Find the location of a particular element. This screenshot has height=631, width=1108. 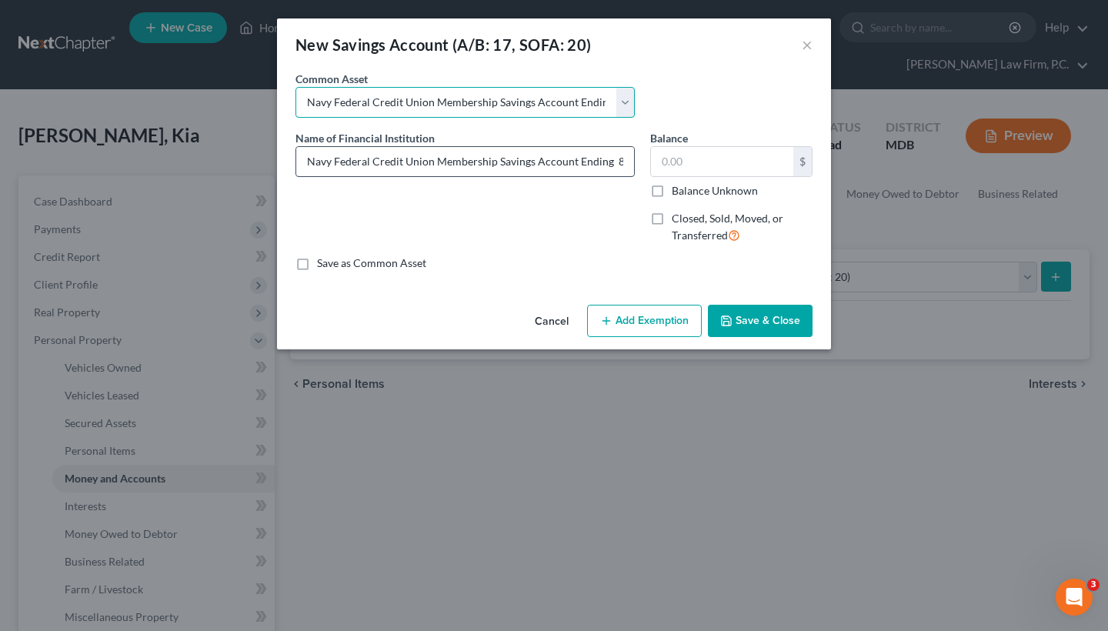

input: Enter name... is located at coordinates (465, 162).